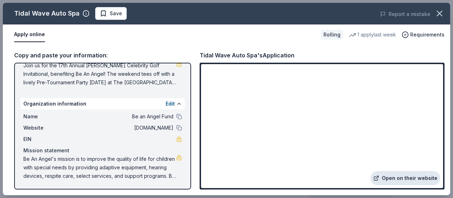 The image size is (453, 198). What do you see at coordinates (47, 139) in the screenshot?
I see `span: EIN` at bounding box center [47, 139].